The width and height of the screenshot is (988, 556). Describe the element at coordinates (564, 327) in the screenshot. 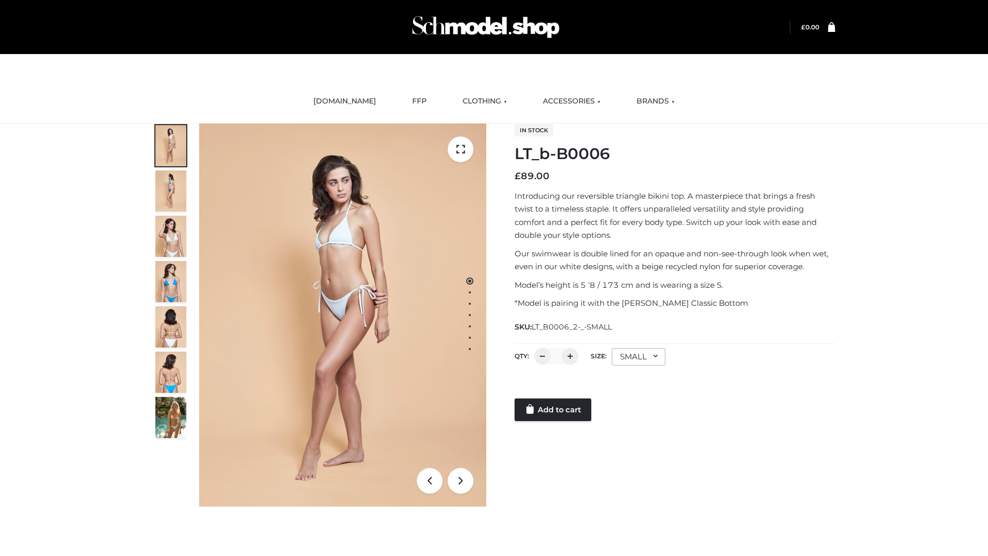

I see `span: SKU:` at that location.